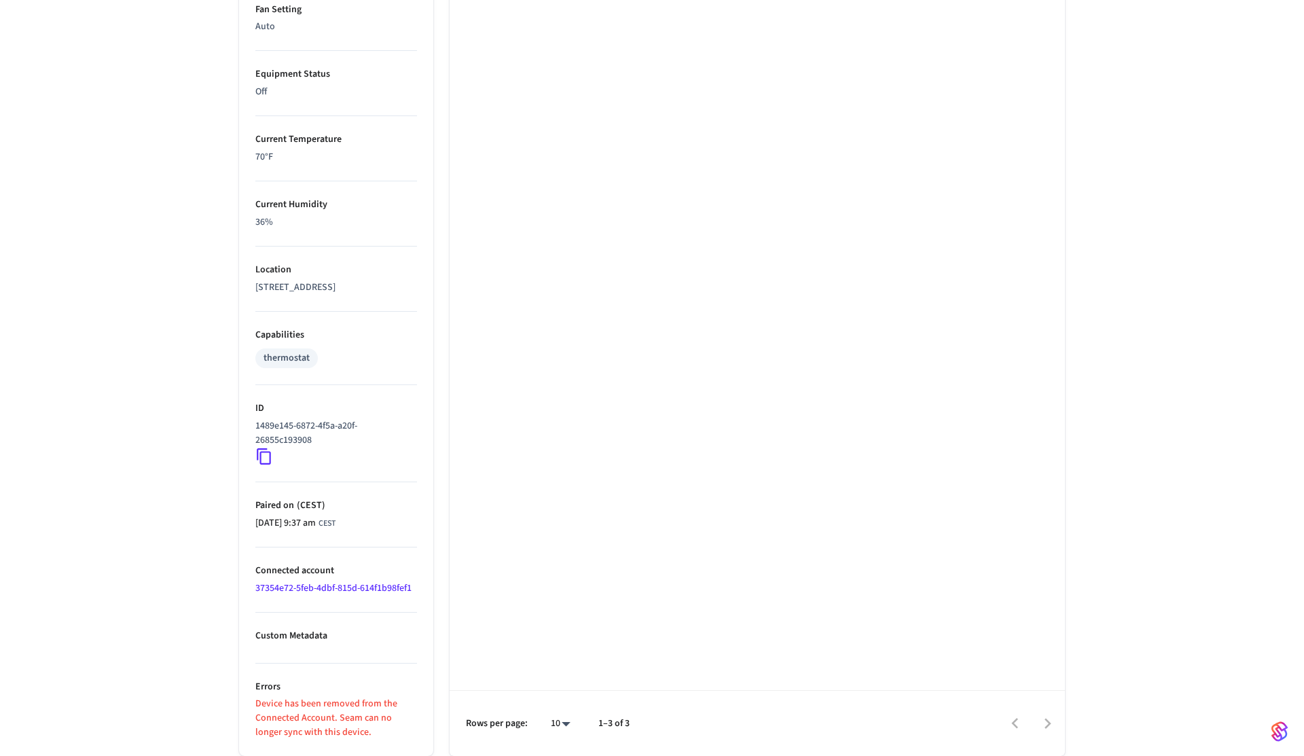 The height and width of the screenshot is (756, 1304). Describe the element at coordinates (336, 270) in the screenshot. I see `p: Location` at that location.